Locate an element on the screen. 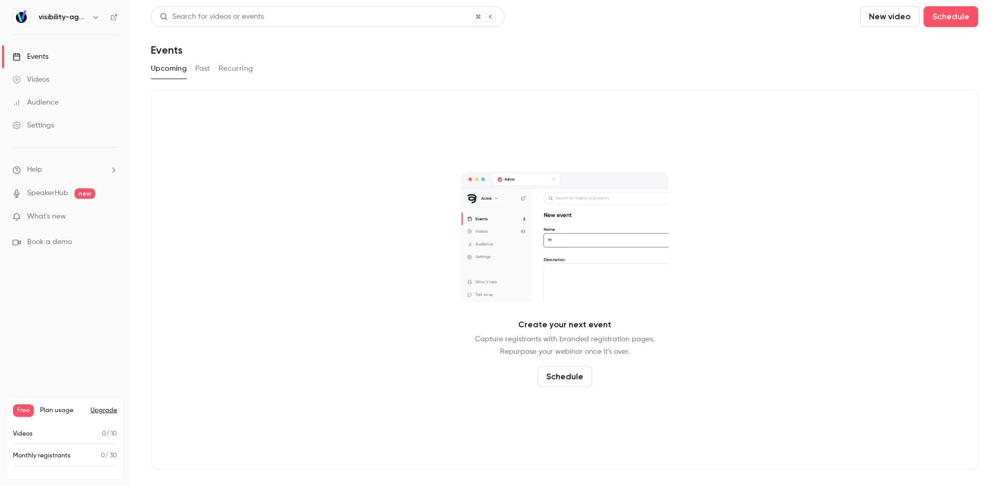 This screenshot has height=486, width=999. p: Monthly registrants is located at coordinates (42, 456).